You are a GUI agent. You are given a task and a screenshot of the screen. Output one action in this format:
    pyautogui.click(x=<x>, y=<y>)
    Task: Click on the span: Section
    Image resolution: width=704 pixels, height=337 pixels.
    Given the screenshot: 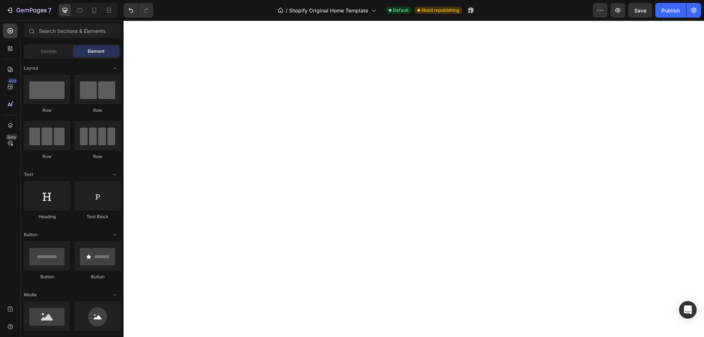 What is the action you would take?
    pyautogui.click(x=48, y=51)
    